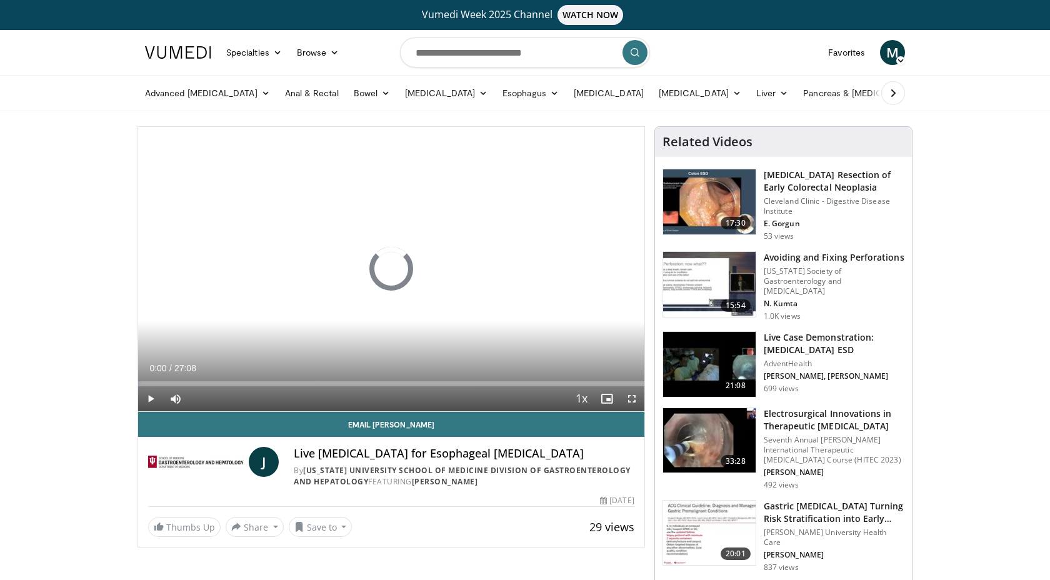 The height and width of the screenshot is (580, 1050). Describe the element at coordinates (709, 364) in the screenshot. I see `img: b7c422a6-5ed6-4b17-acfb-21500b58f09e.150x105_q85_crop-smart_upscale.jpg` at that location.